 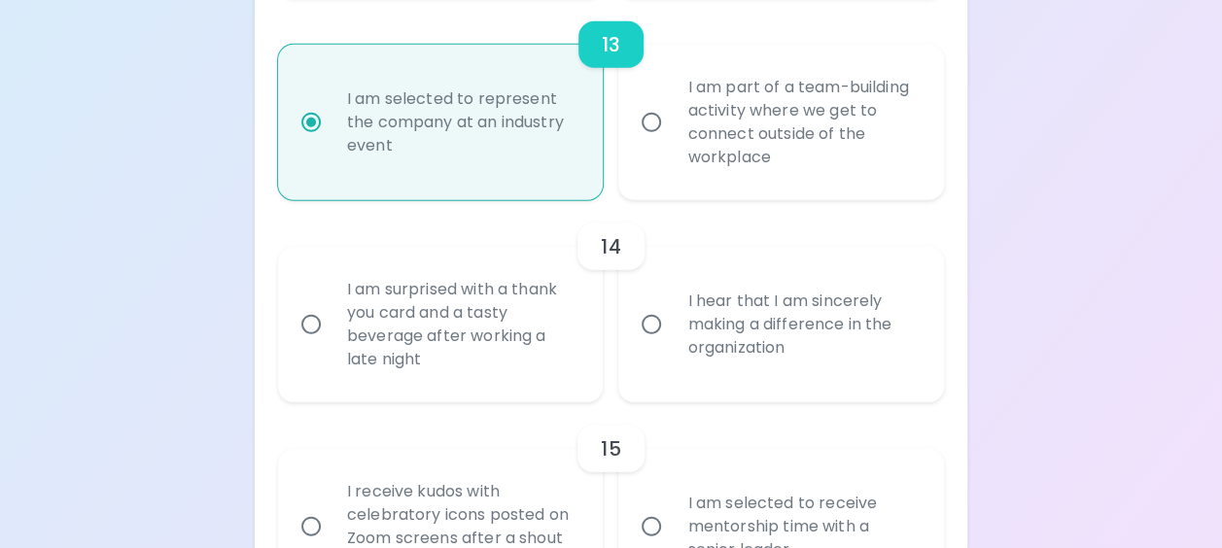 I want to click on div: I hear that I am sincerely making a difference in the organization, so click(x=802, y=325).